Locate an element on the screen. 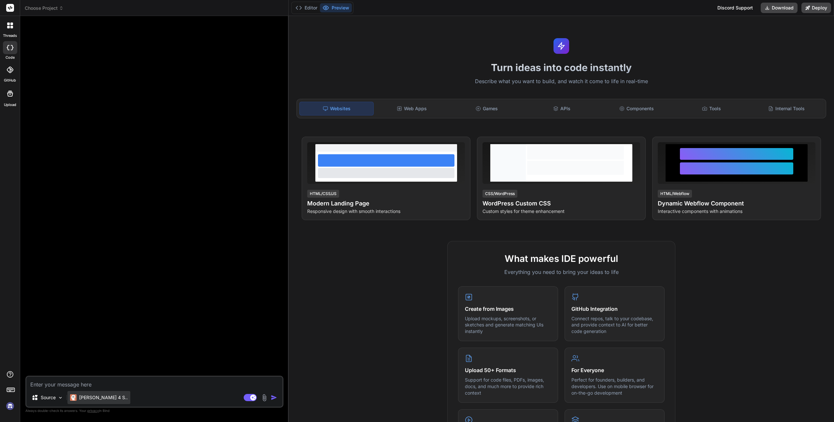 The width and height of the screenshot is (834, 422). p: Upload mockups, screenshots, or sketches and generate matching UIs instantly is located at coordinates (508, 325).